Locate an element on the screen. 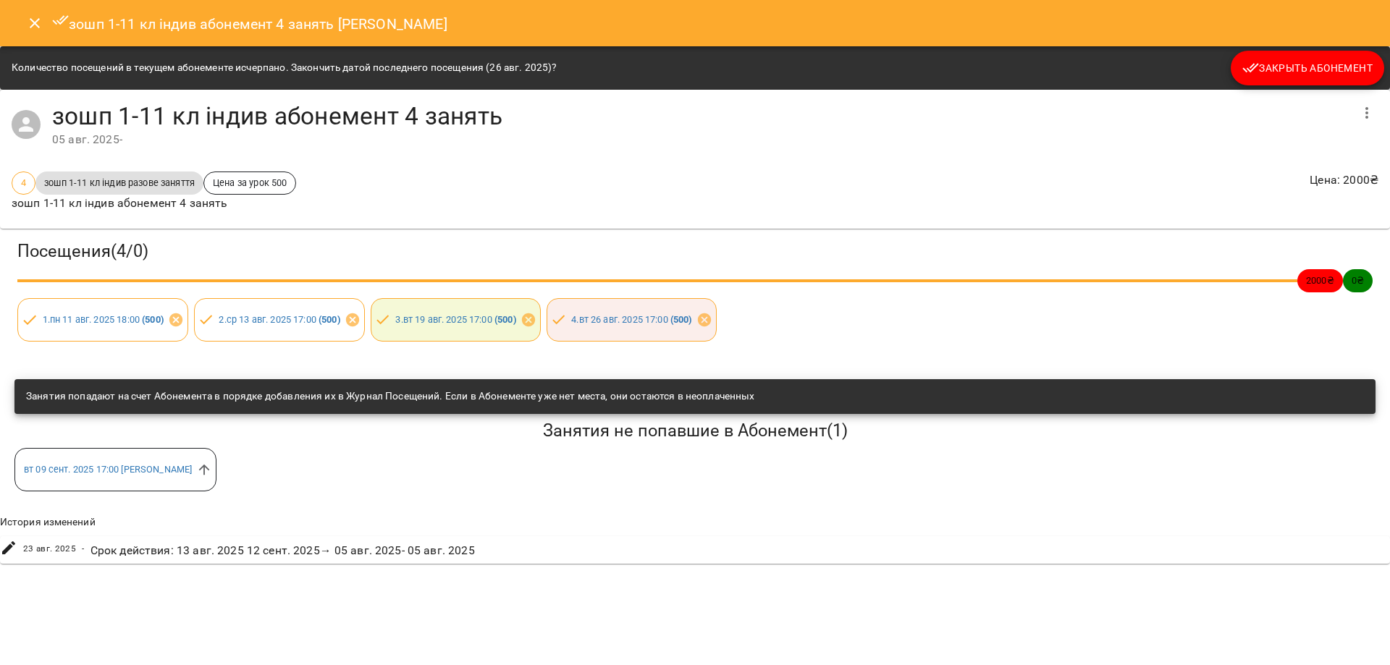 The width and height of the screenshot is (1390, 665). a: 1.пн 11 авг. 2025 18:00 (500) is located at coordinates (103, 319).